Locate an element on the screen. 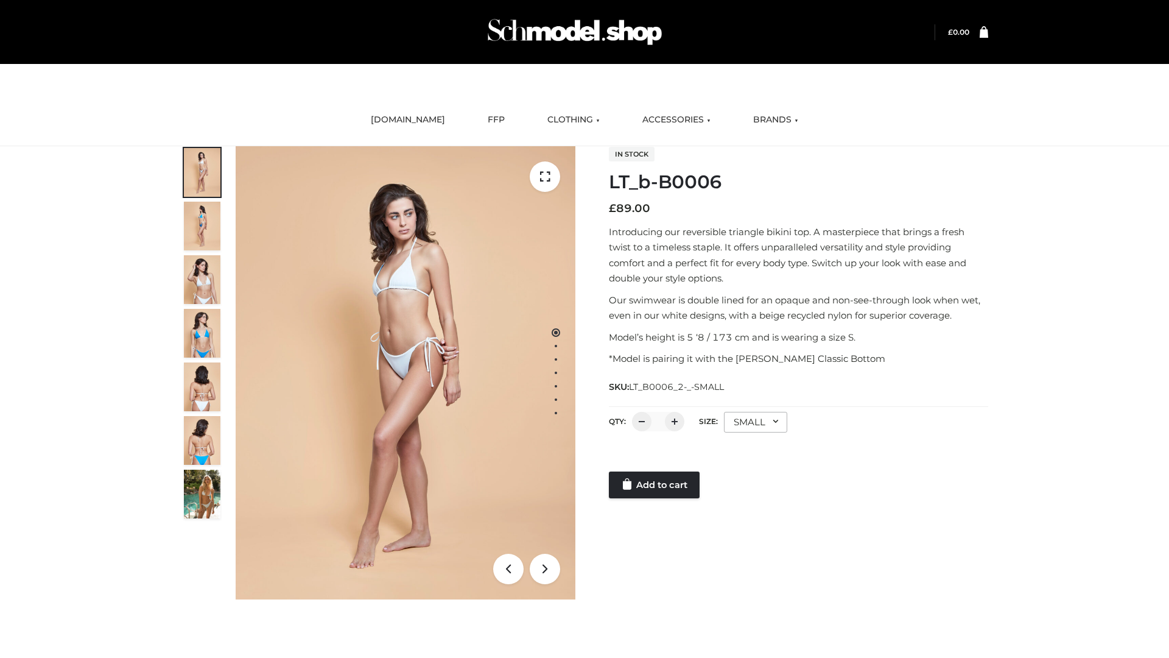  div: SMALL is located at coordinates (756, 422).